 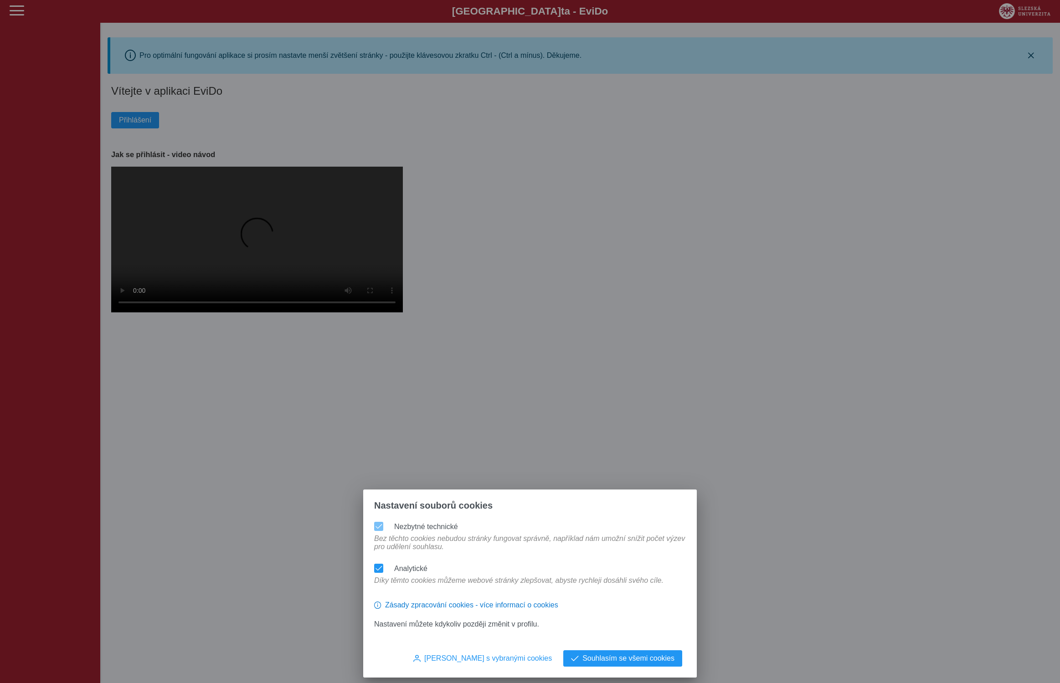 What do you see at coordinates (410, 569) in the screenshot?
I see `label: Analytické` at bounding box center [410, 569].